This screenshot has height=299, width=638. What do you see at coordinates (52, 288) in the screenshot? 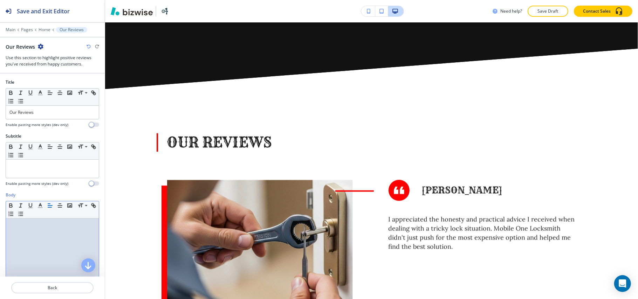
I see `button: Back` at bounding box center [52, 288].